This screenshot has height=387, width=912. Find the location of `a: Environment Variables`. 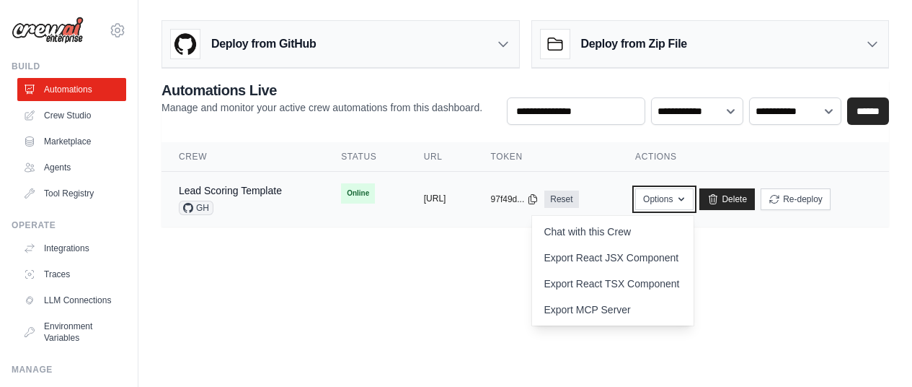

a: Environment Variables is located at coordinates (71, 332).